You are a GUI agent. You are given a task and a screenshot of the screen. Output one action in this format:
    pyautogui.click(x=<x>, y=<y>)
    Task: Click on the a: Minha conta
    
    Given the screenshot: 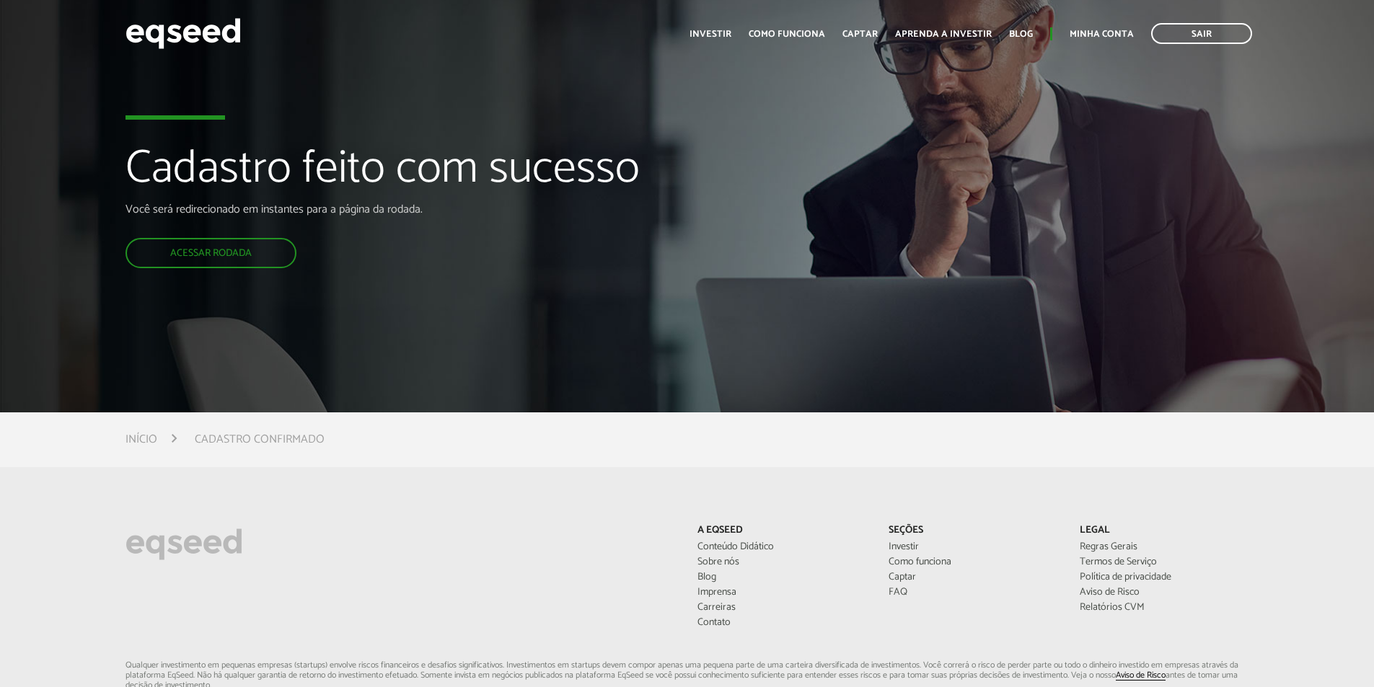 What is the action you would take?
    pyautogui.click(x=1101, y=34)
    